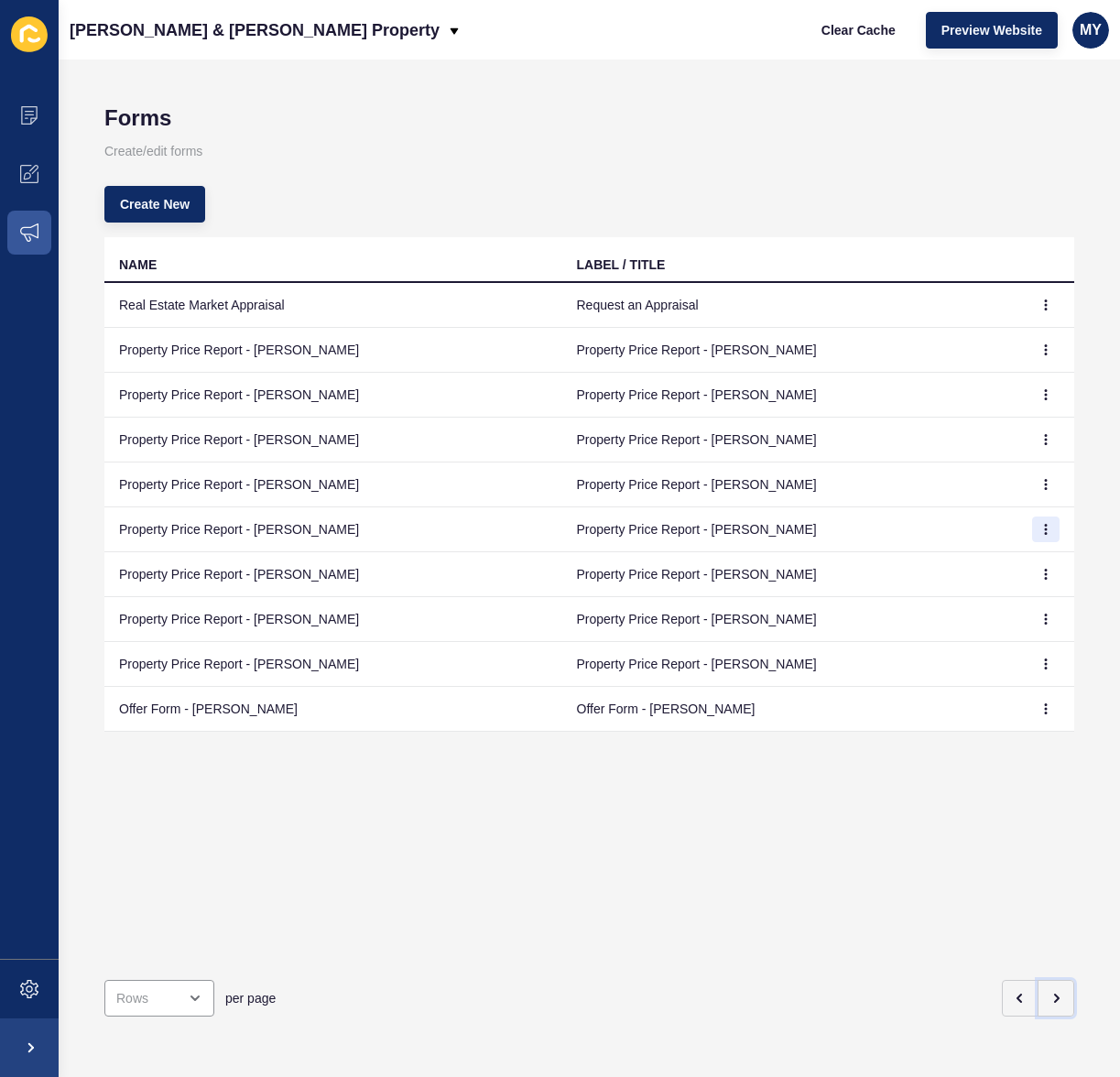 The height and width of the screenshot is (1077, 1120). Describe the element at coordinates (333, 305) in the screenshot. I see `td: Real Estate Market Appraisal` at that location.